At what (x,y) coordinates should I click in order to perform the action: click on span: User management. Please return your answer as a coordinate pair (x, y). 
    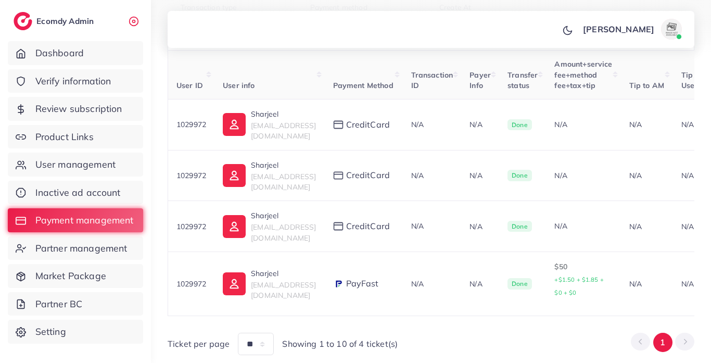
    Looking at the image, I should click on (75, 164).